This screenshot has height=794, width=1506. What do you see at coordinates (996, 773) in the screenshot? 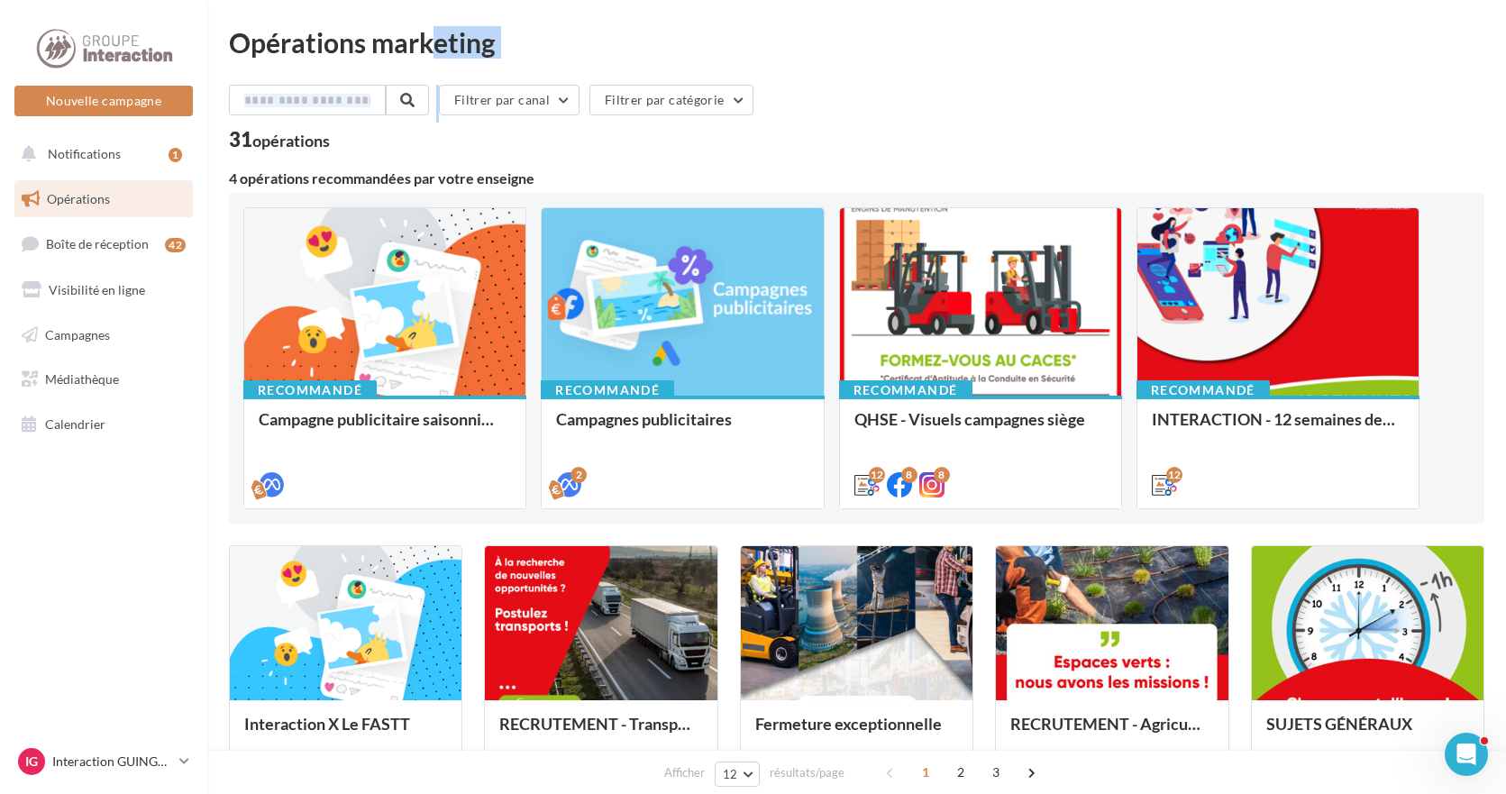
I see `span: 3` at bounding box center [996, 773].